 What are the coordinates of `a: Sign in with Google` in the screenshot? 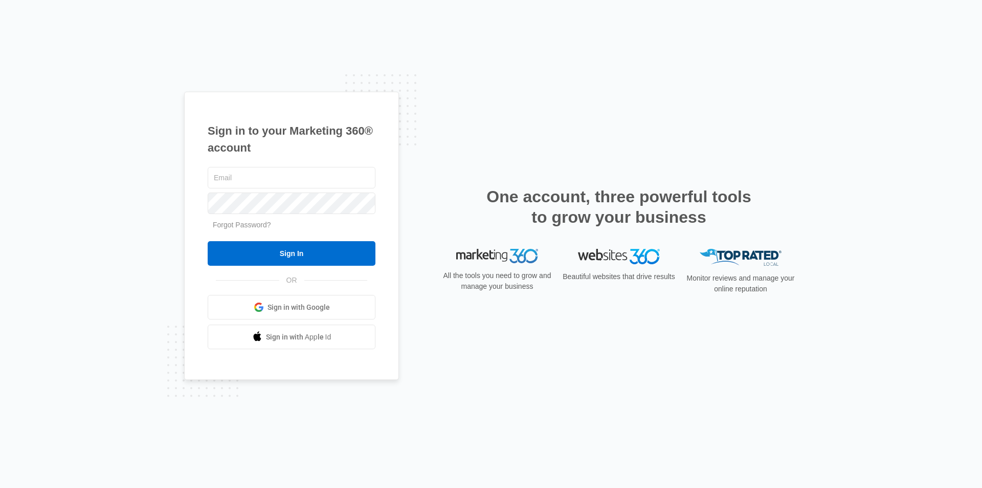 It's located at (292, 307).